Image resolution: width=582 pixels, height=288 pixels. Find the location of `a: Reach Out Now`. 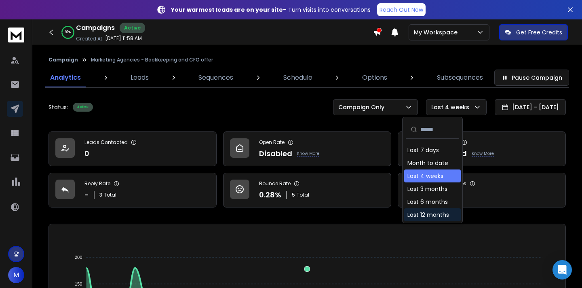

a: Reach Out Now is located at coordinates (401, 10).